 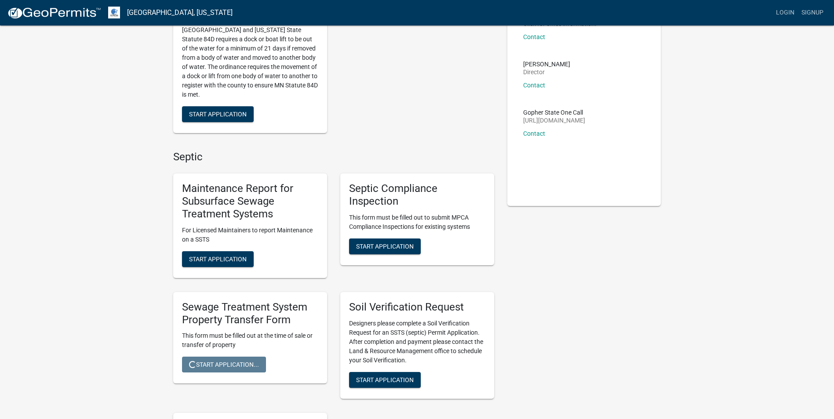 I want to click on h5: Septic Compliance Inspection, so click(x=417, y=195).